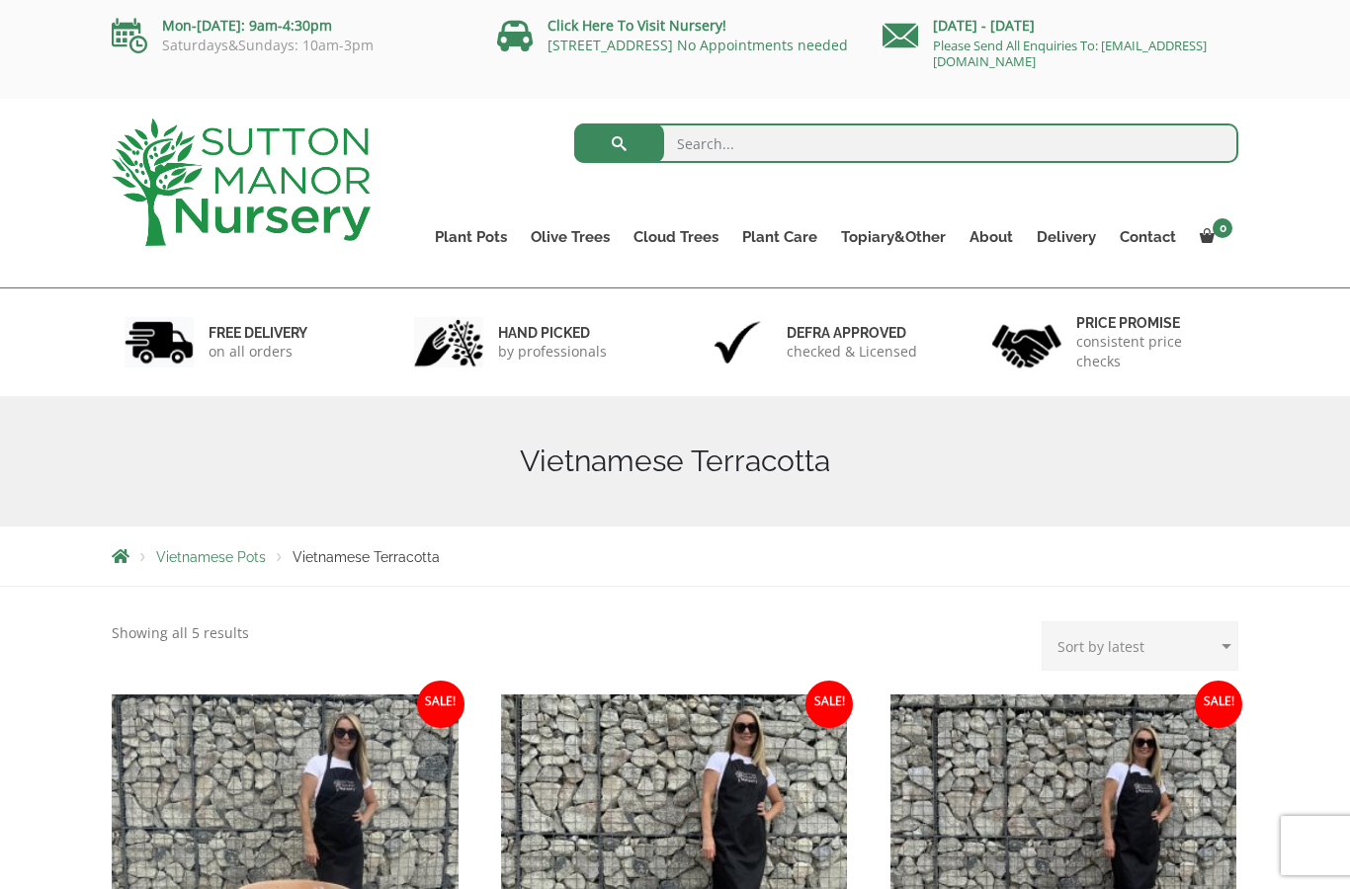 The height and width of the screenshot is (889, 1350). Describe the element at coordinates (289, 45) in the screenshot. I see `p: Saturdays&Sundays: 10am-3pm` at that location.